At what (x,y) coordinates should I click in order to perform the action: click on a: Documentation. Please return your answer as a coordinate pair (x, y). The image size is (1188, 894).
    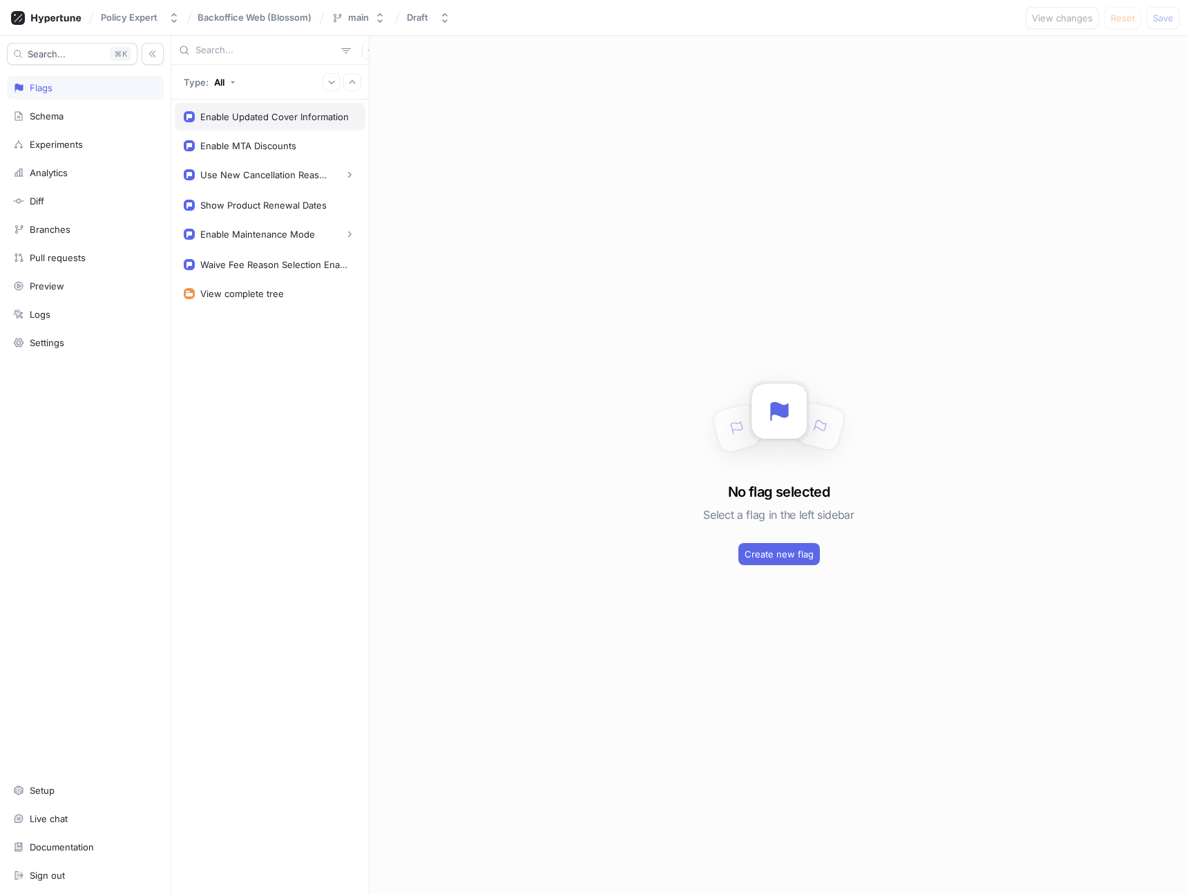
    Looking at the image, I should click on (85, 847).